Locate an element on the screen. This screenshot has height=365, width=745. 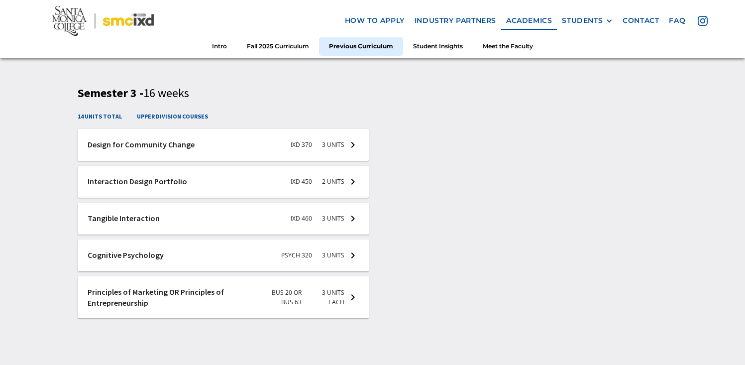
a: contact is located at coordinates (640, 20).